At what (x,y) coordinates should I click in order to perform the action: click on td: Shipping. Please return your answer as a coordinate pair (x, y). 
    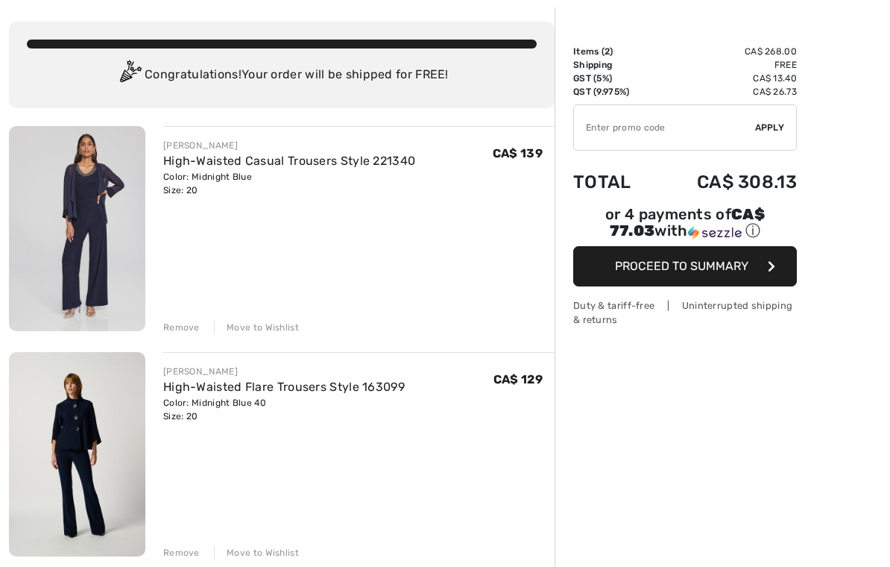
    Looking at the image, I should click on (614, 65).